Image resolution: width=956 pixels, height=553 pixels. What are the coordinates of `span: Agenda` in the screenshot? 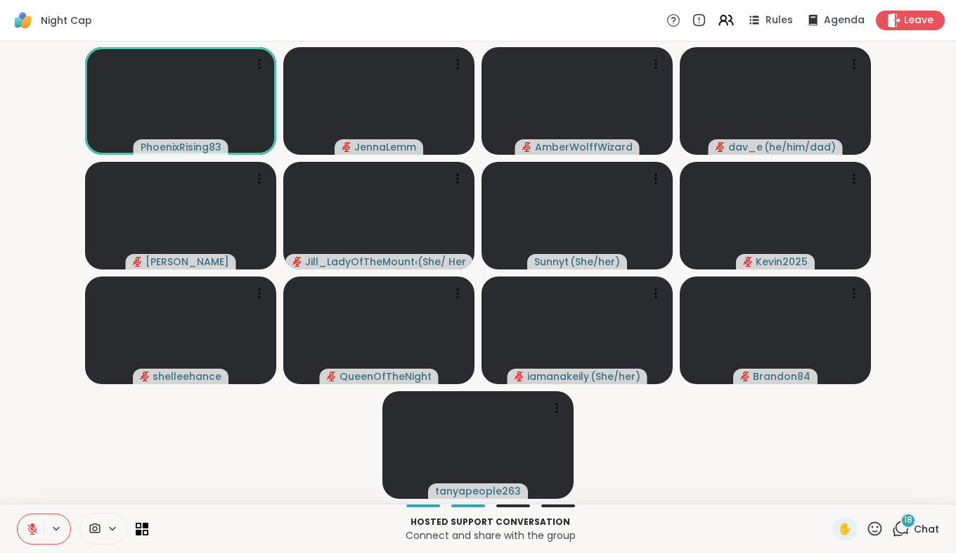 It's located at (844, 20).